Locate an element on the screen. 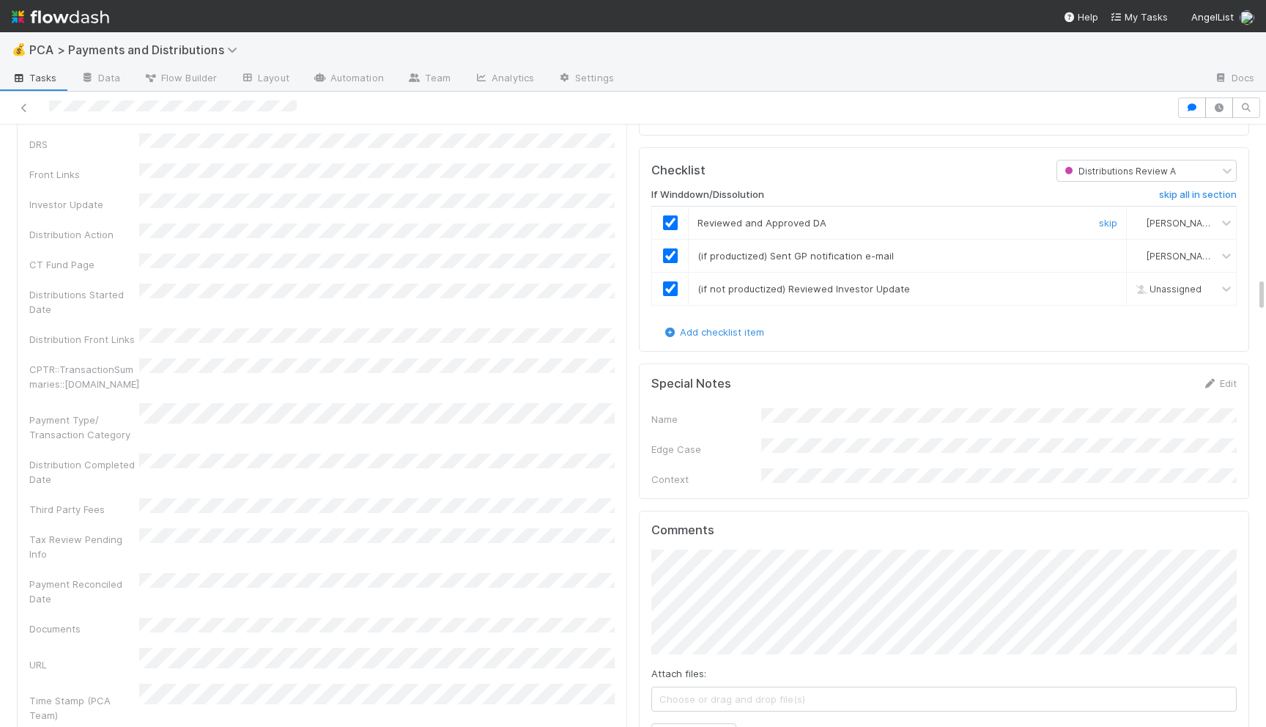  span: My Tasks is located at coordinates (1138, 17).